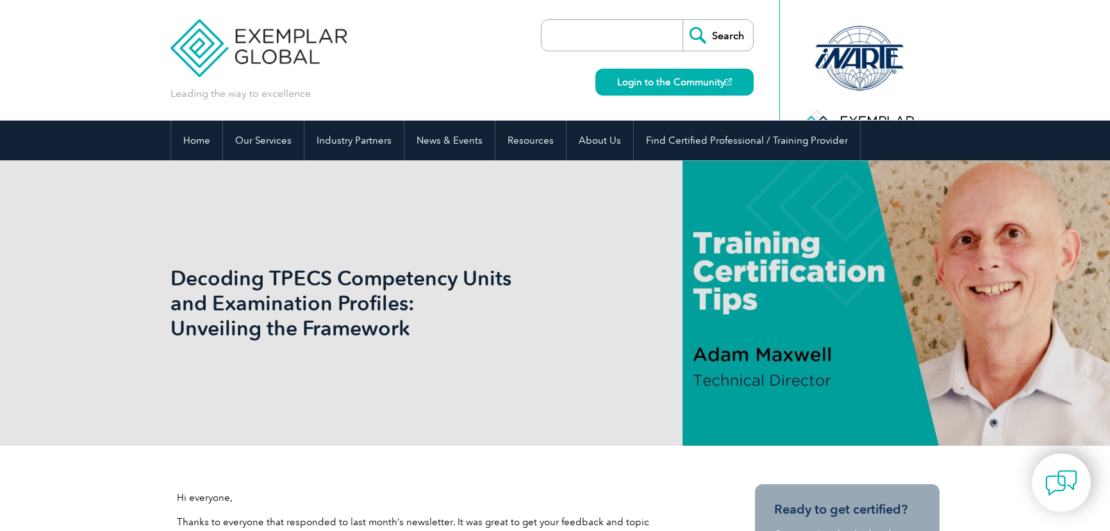 The image size is (1110, 531). What do you see at coordinates (847, 509) in the screenshot?
I see `h3: Ready to get certified?` at bounding box center [847, 509].